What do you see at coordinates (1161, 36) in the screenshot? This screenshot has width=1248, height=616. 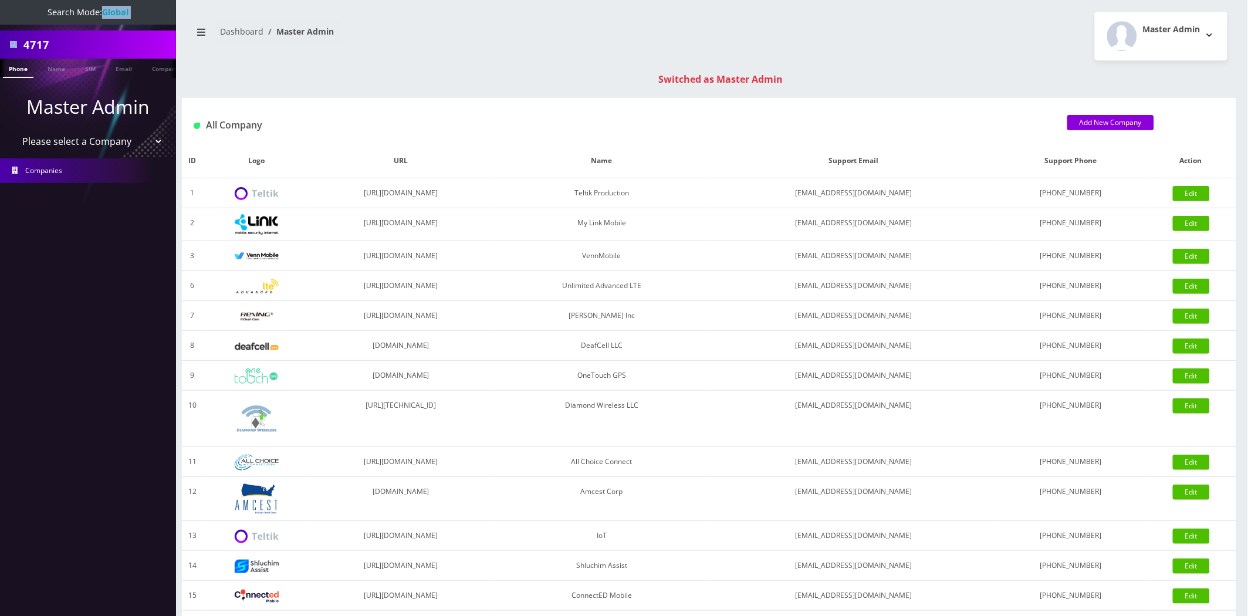 I see `button: Master Admin` at bounding box center [1161, 36].